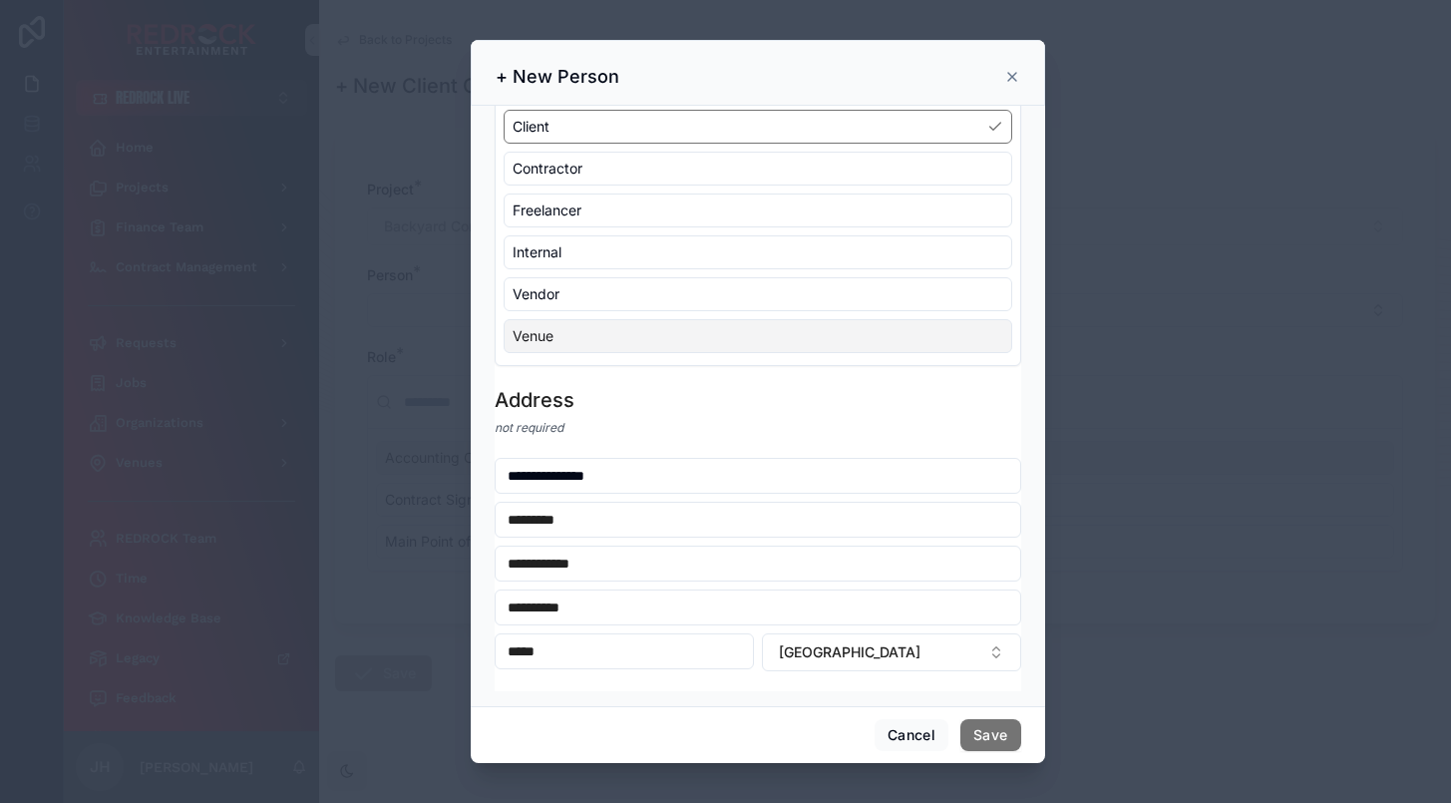 The height and width of the screenshot is (803, 1451). What do you see at coordinates (911, 735) in the screenshot?
I see `button: Cancel` at bounding box center [911, 735].